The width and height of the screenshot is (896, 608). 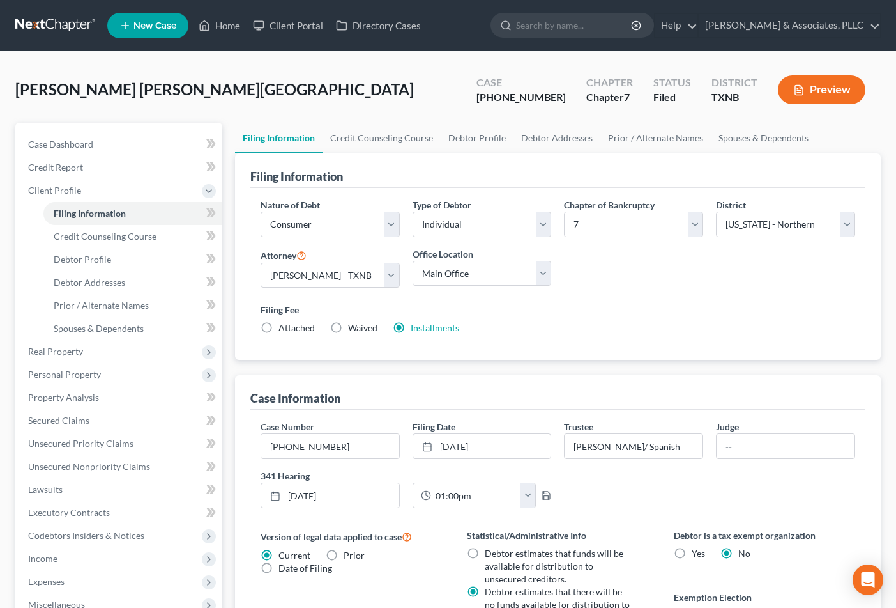 I want to click on span: Spouses & Dependents, so click(x=98, y=328).